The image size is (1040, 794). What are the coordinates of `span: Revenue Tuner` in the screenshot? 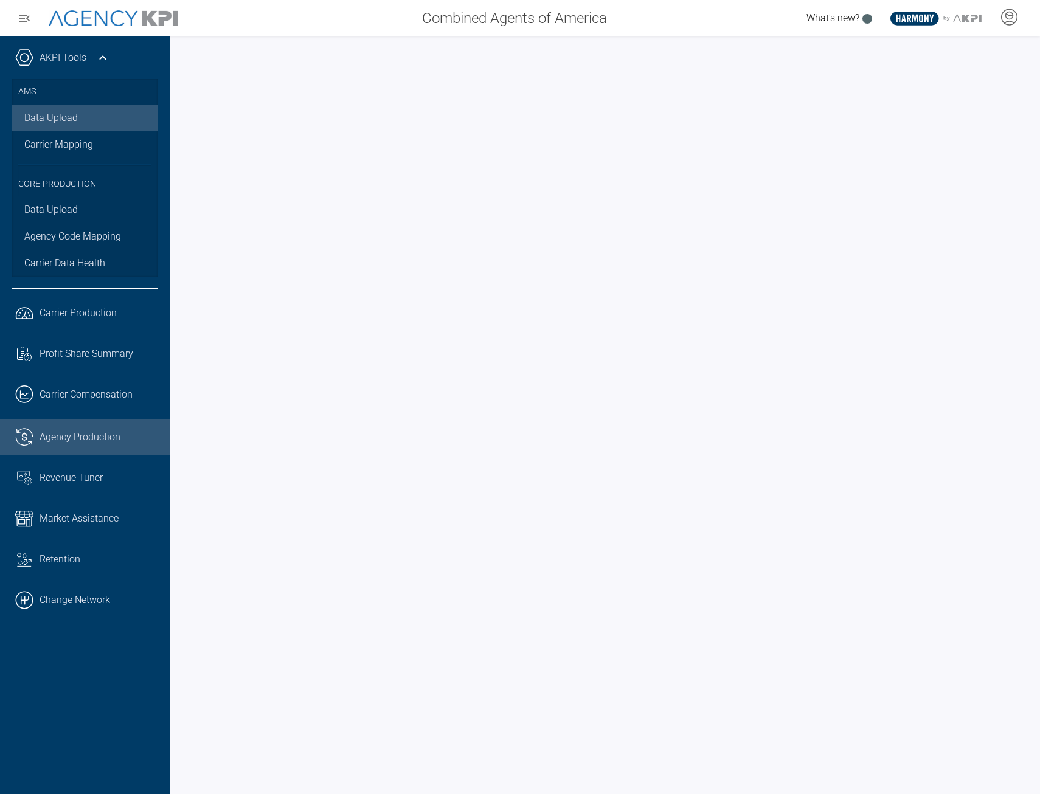 It's located at (71, 478).